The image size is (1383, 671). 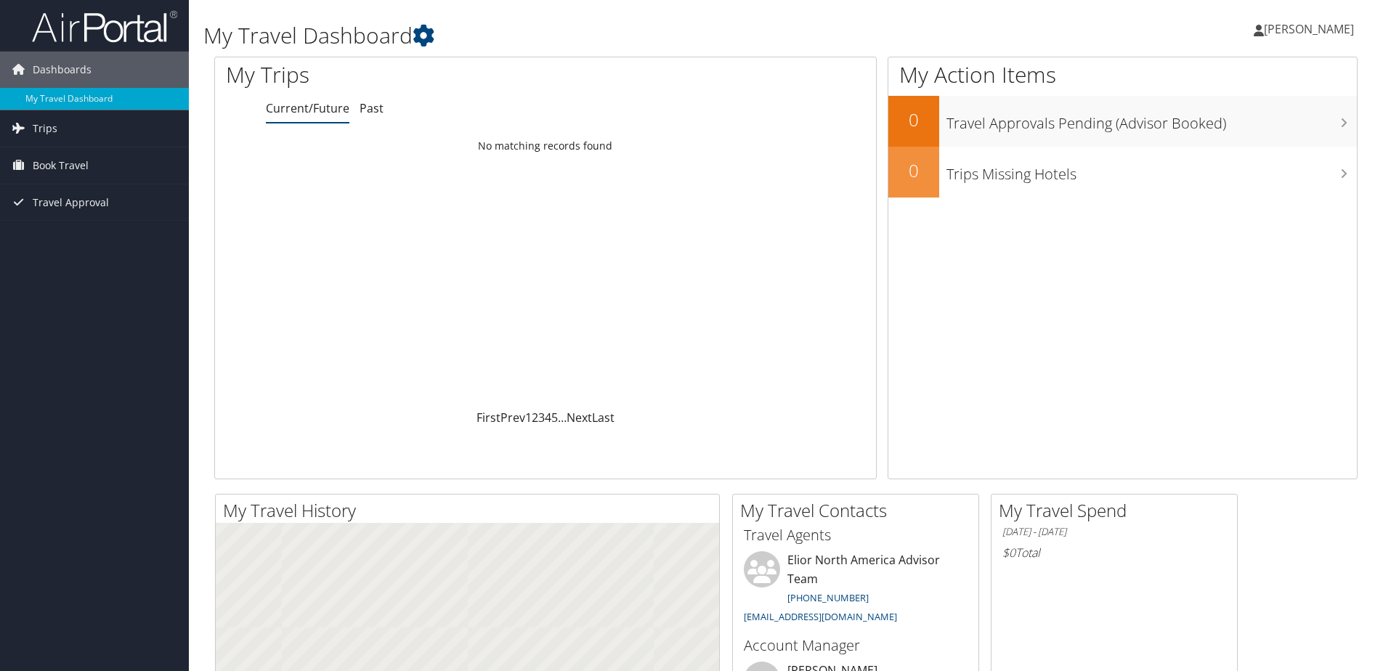 I want to click on a: Prev, so click(x=513, y=418).